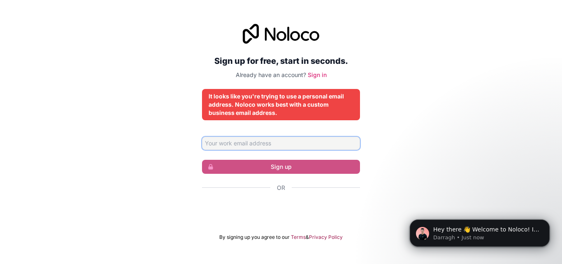 The image size is (562, 264). Describe the element at coordinates (82, 31) in the screenshot. I see `div: message notification from Darragh, Just now. Hey there 👋 Welcome to Noloco! If you have any quest...` at that location.